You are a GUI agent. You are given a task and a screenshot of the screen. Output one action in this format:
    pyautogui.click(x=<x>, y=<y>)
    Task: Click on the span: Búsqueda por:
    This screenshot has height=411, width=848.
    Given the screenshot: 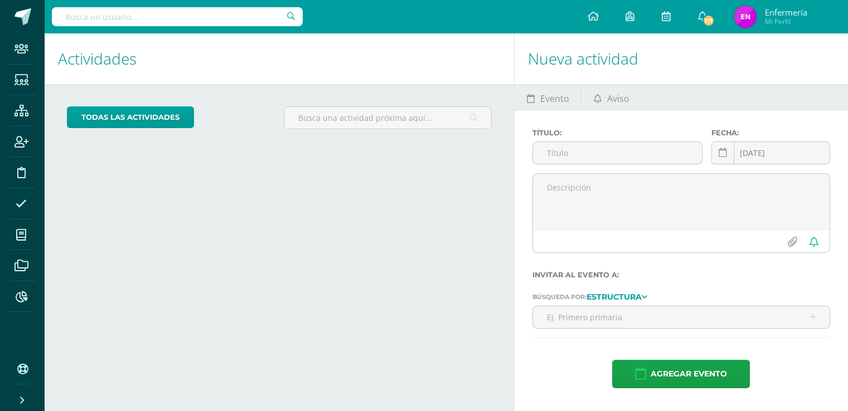 What is the action you would take?
    pyautogui.click(x=559, y=297)
    